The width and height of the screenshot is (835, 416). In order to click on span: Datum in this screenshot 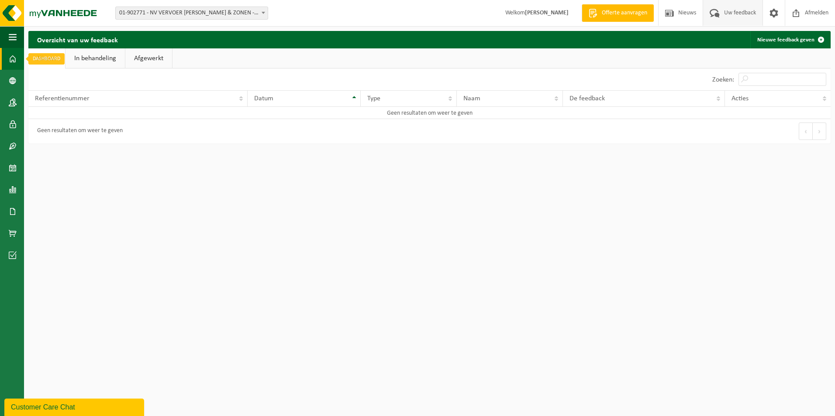, I will do `click(264, 99)`.